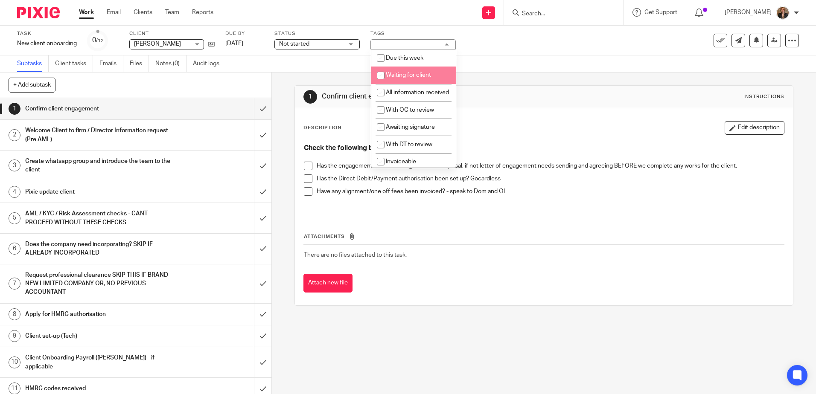 This screenshot has width=816, height=394. What do you see at coordinates (355, 255) in the screenshot?
I see `span: There are no files attached to this task.` at bounding box center [355, 255].